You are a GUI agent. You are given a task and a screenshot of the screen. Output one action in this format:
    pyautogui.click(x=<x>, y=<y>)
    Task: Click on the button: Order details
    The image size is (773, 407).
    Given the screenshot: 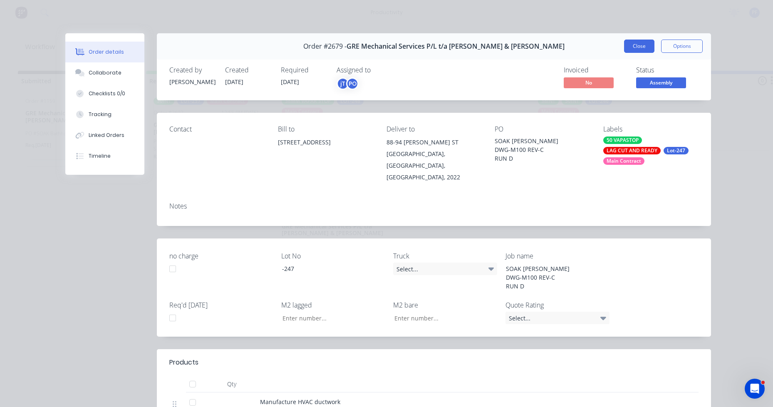 What is the action you would take?
    pyautogui.click(x=105, y=52)
    